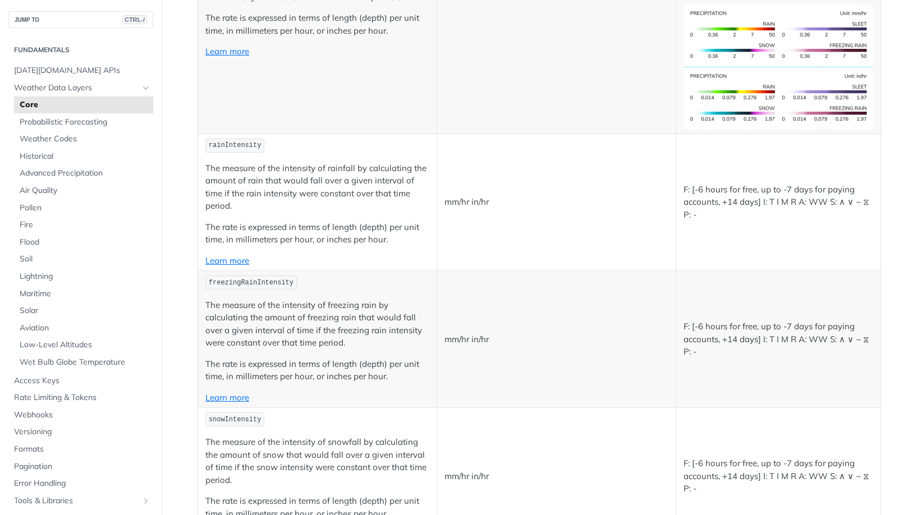 This screenshot has height=515, width=917. Describe the element at coordinates (81, 449) in the screenshot. I see `a: Formats` at that location.